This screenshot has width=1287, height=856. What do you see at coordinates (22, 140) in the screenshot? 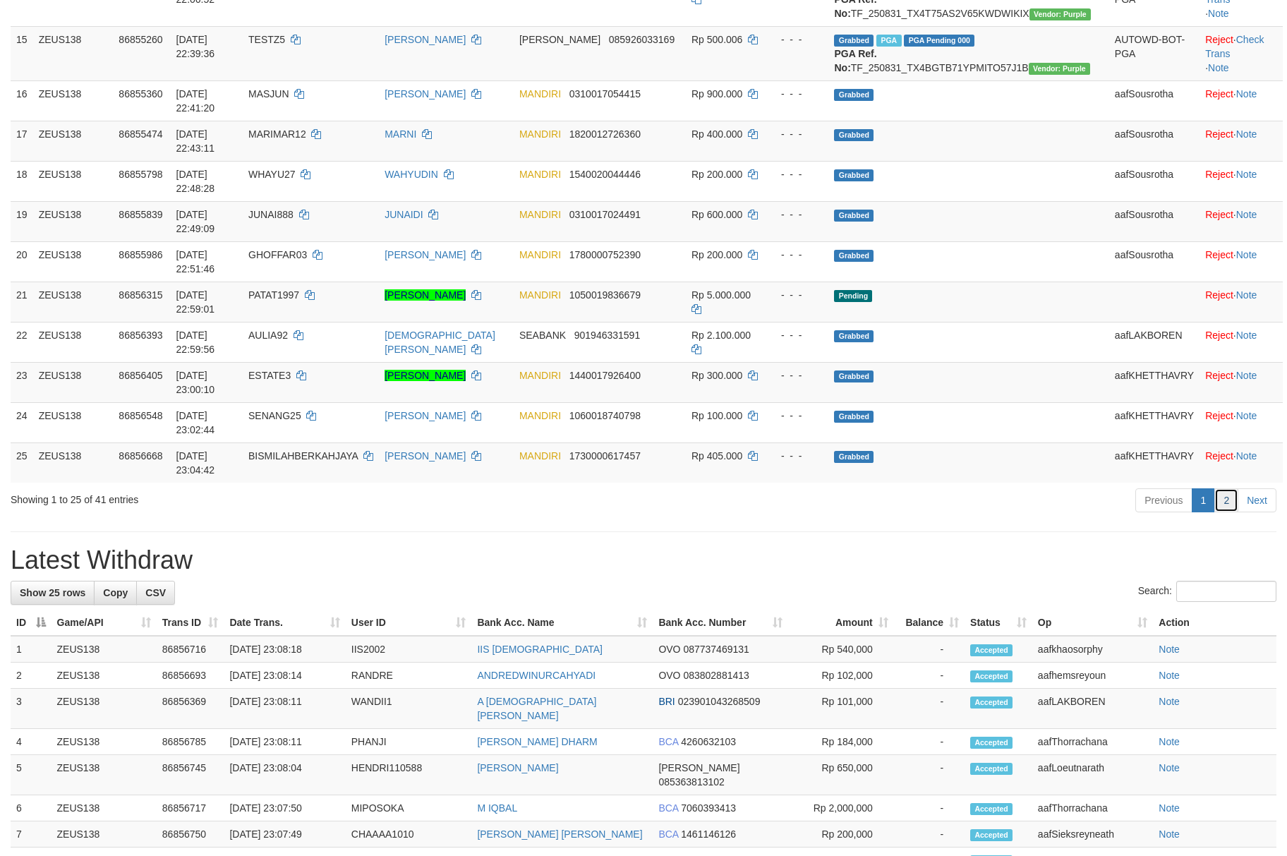
I see `td: 17` at bounding box center [22, 140].